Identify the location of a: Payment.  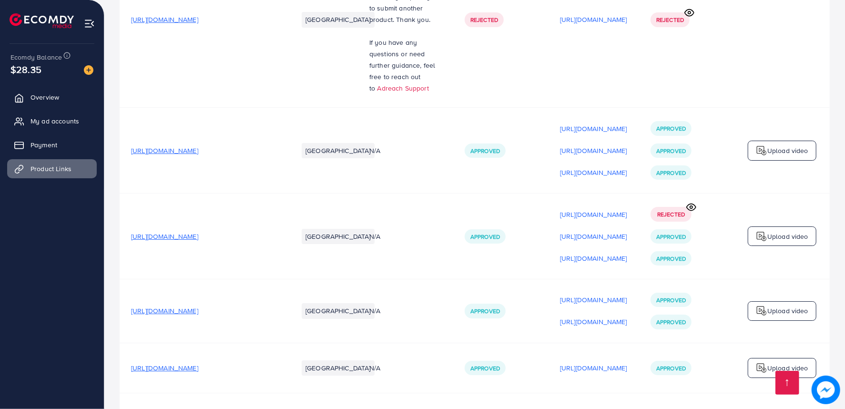
(52, 145).